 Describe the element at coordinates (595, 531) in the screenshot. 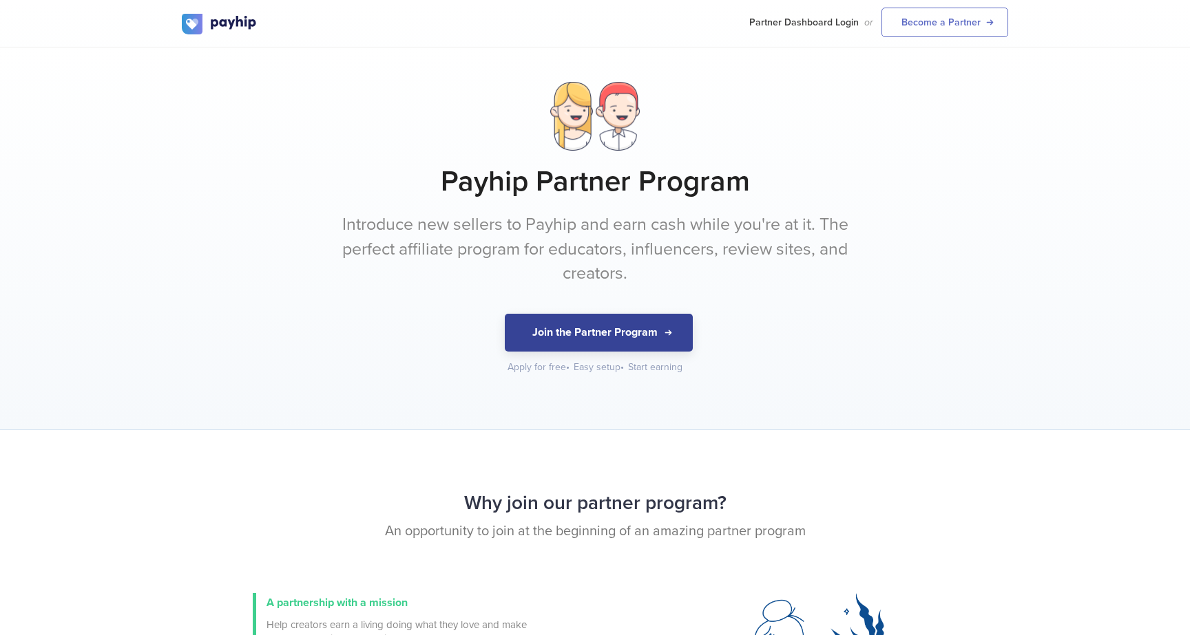

I see `p: An opportunity to join at the beginning of an amazing partner program` at that location.